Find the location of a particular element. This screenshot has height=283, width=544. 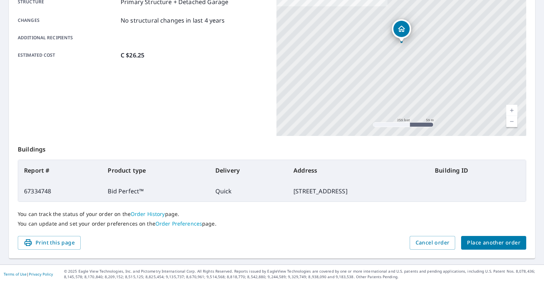

button: Print this page is located at coordinates (49, 242).